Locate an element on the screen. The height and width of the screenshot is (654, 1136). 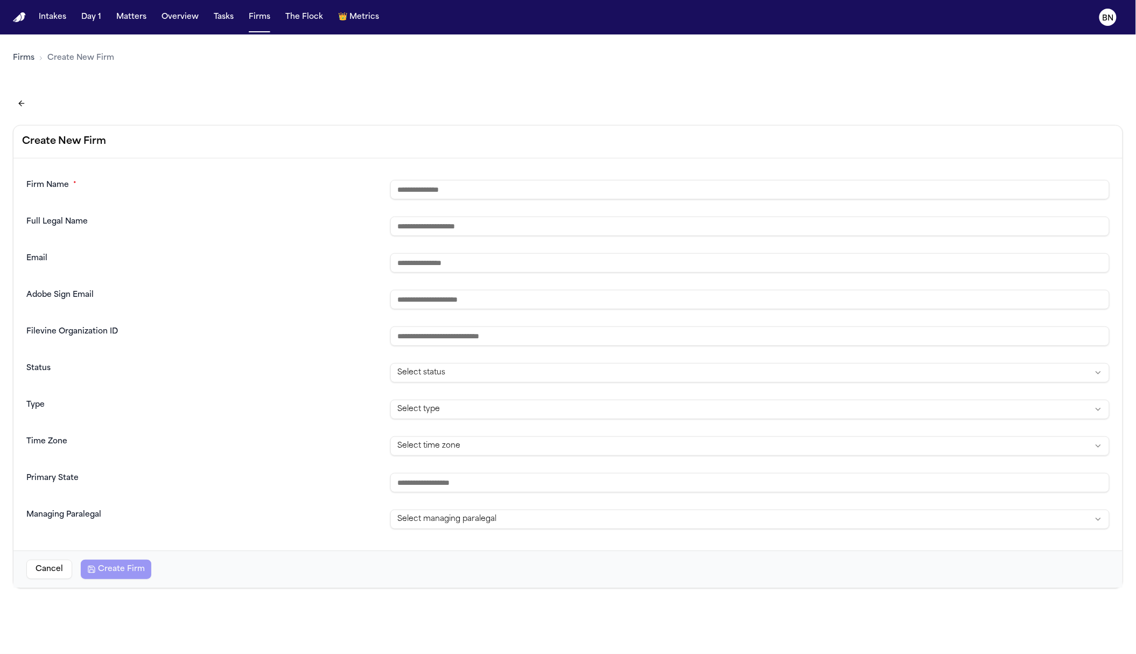
a: Home is located at coordinates (19, 17).